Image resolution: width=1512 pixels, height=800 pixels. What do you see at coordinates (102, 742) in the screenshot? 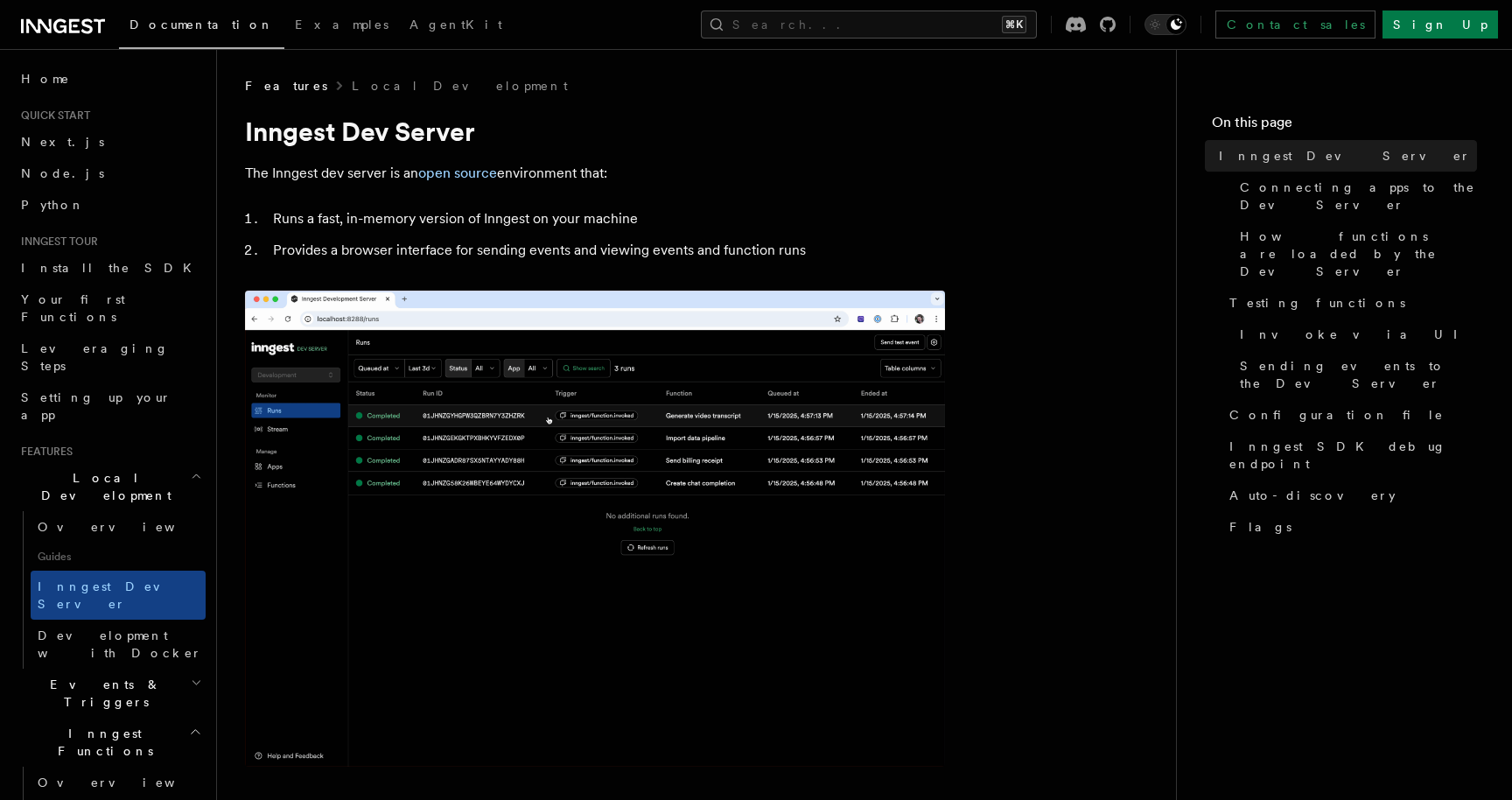
I see `span: Inngest Functions` at bounding box center [102, 742].